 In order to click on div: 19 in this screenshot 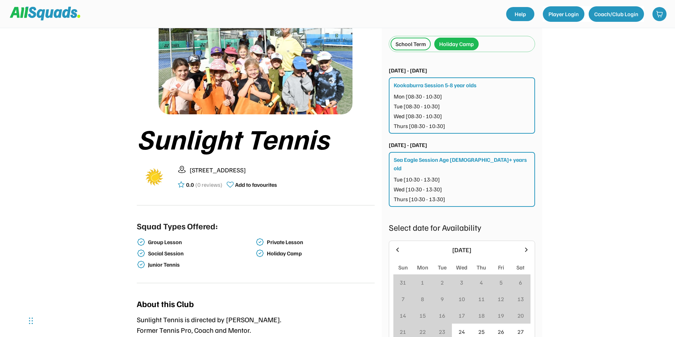, I will do `click(501, 316)`.